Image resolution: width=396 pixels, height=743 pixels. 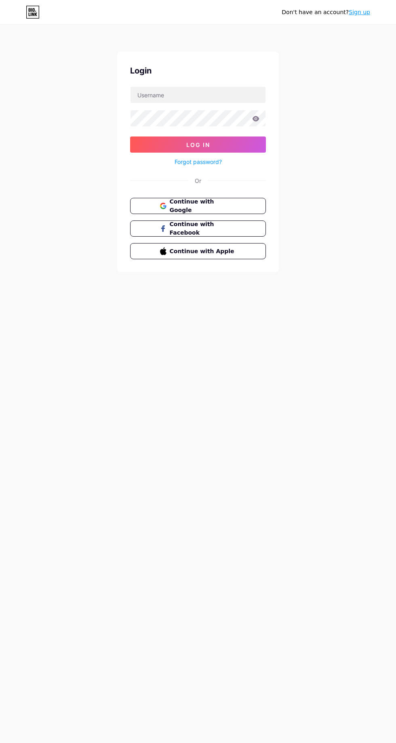 I want to click on a: Continue with Facebook, so click(x=198, y=229).